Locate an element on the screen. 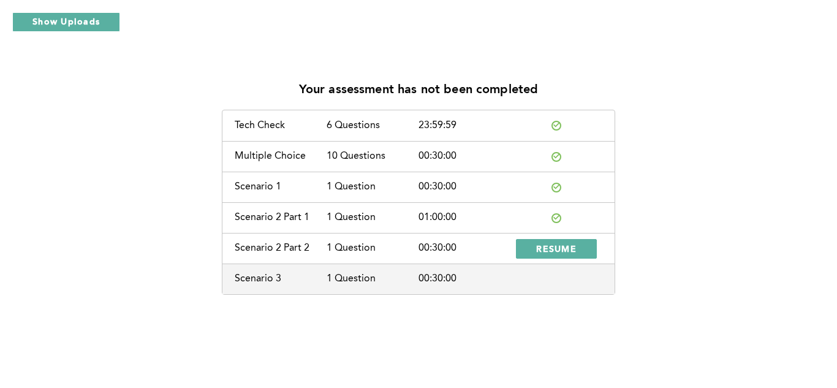  div: 10 Questions is located at coordinates (373, 156).